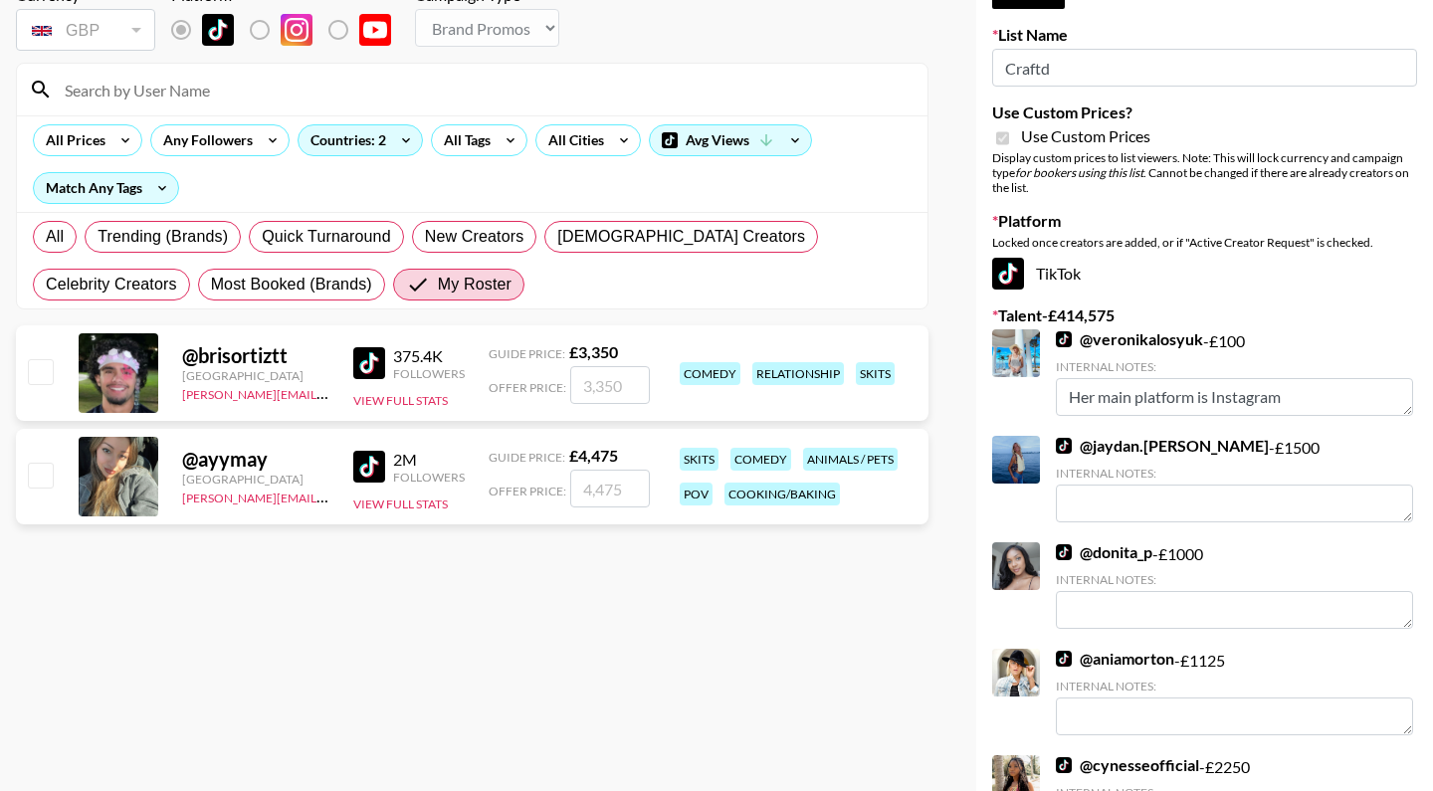 The width and height of the screenshot is (1433, 791). What do you see at coordinates (256, 459) in the screenshot?
I see `div: @ ayymay` at bounding box center [256, 459].